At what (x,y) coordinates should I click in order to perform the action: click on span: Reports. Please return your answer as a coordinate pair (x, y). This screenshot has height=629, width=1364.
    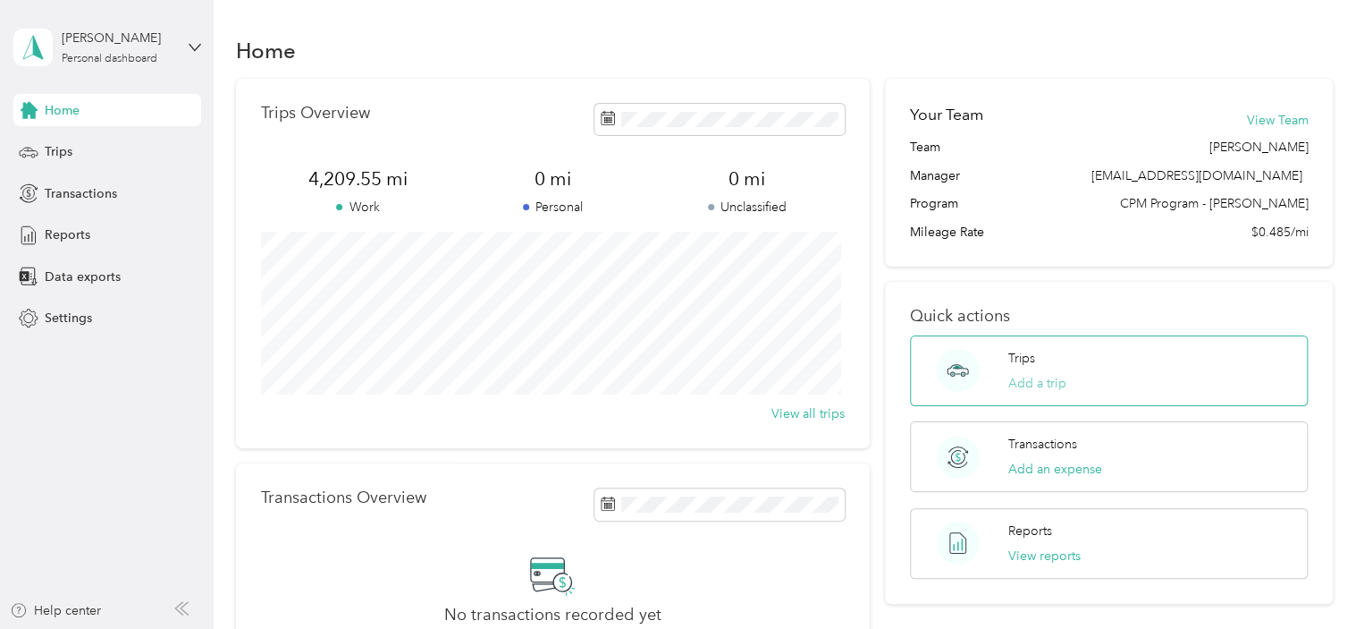
    Looking at the image, I should click on (67, 234).